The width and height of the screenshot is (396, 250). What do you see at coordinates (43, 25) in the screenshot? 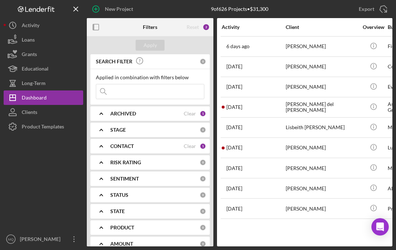
I see `a: Activity` at bounding box center [43, 25].